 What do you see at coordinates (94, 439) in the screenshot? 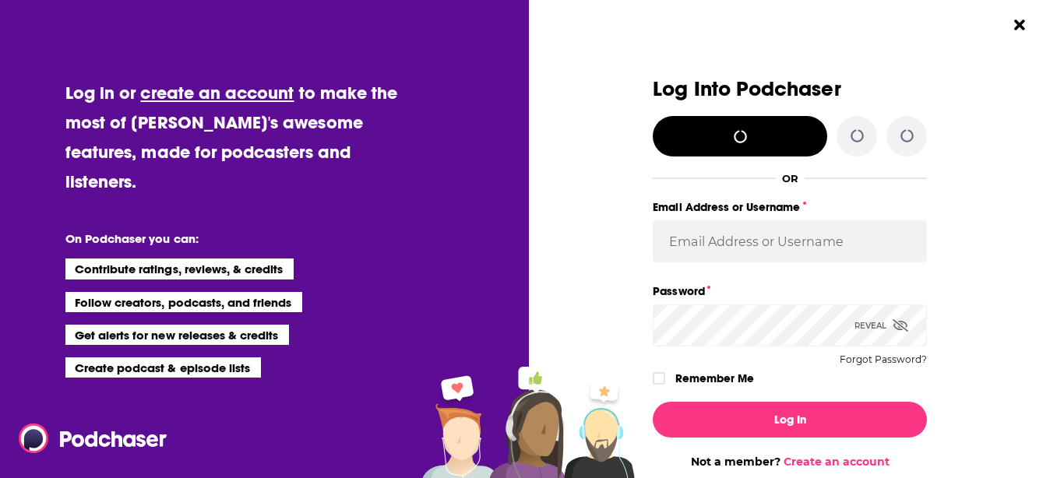
I see `img: Podchaser - Follow, Share and Rate Podcasts` at bounding box center [94, 439].